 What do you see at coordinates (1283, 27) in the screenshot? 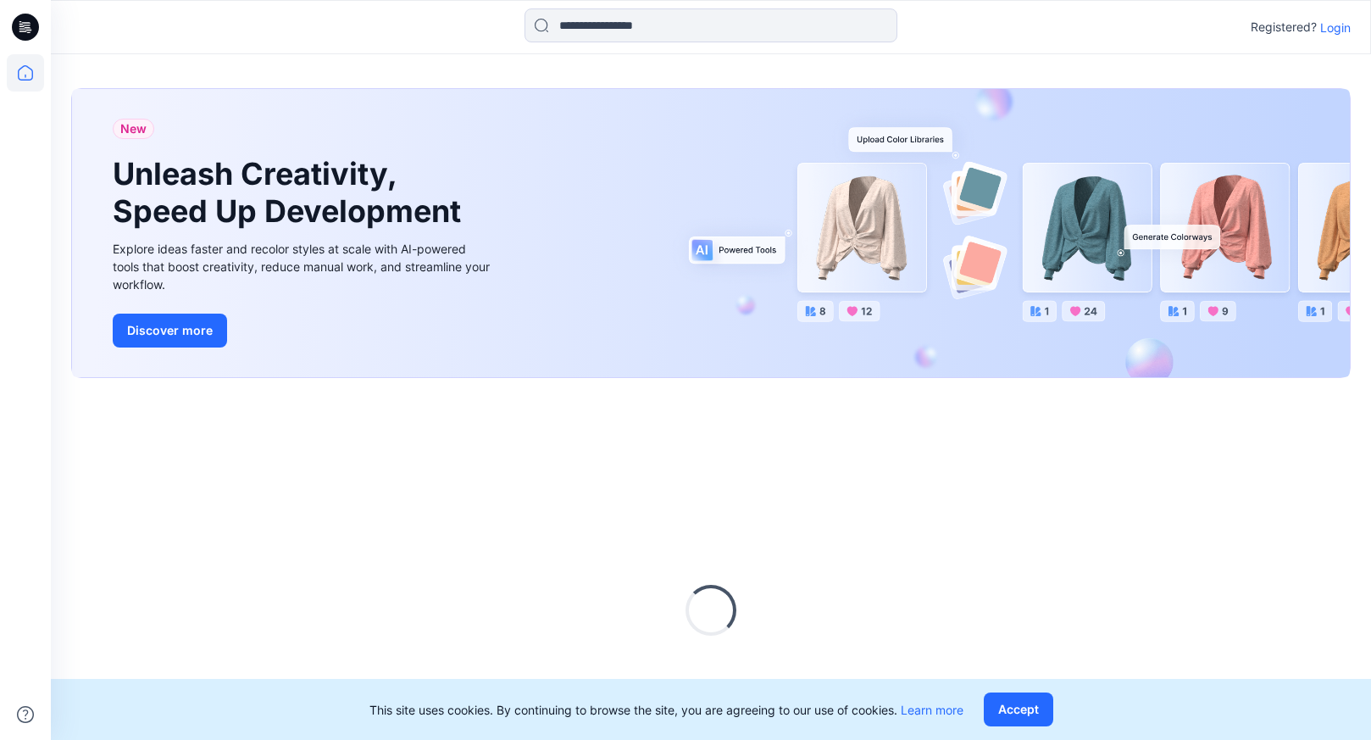
I see `p: Registered?` at bounding box center [1283, 27].